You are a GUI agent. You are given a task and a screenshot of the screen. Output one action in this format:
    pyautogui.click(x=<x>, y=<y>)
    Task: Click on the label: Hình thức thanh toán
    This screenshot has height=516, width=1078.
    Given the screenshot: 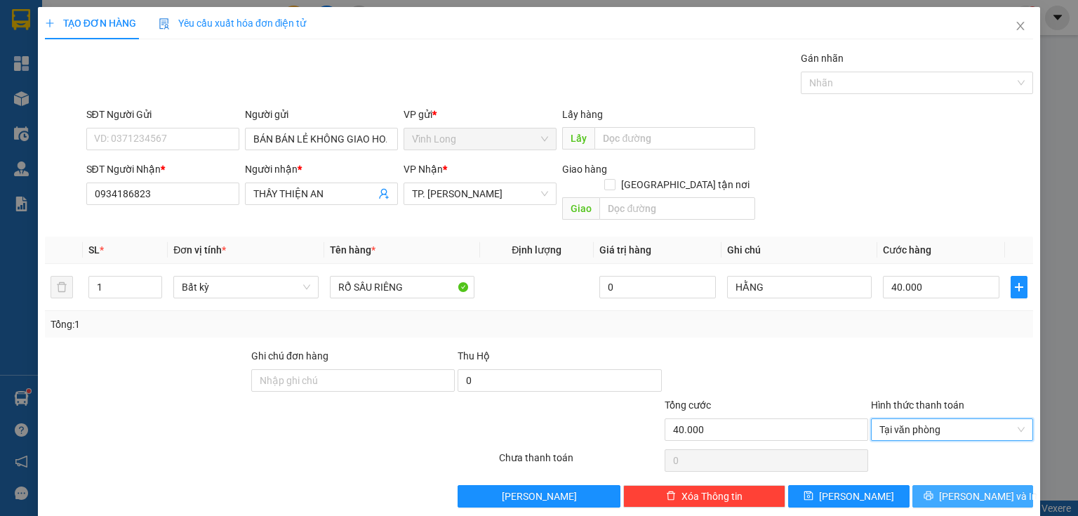 What is the action you would take?
    pyautogui.click(x=918, y=405)
    